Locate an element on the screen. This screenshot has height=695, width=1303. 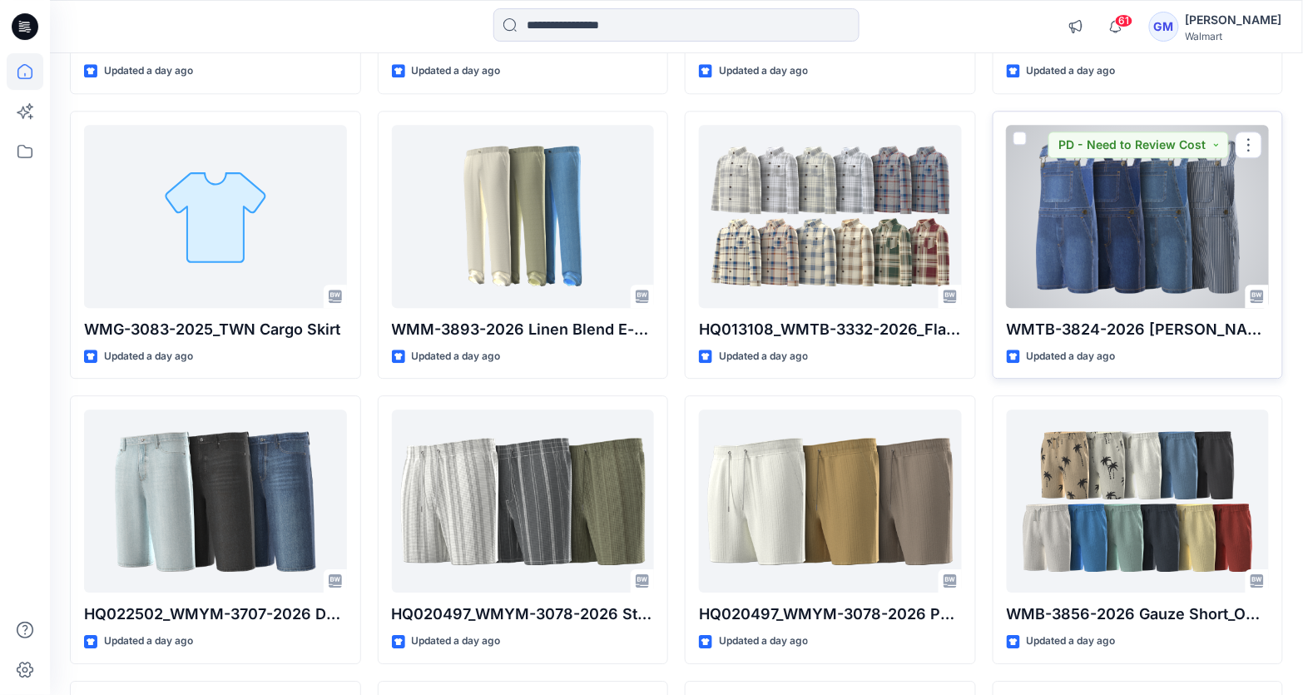
span: 61 is located at coordinates (1124, 21).